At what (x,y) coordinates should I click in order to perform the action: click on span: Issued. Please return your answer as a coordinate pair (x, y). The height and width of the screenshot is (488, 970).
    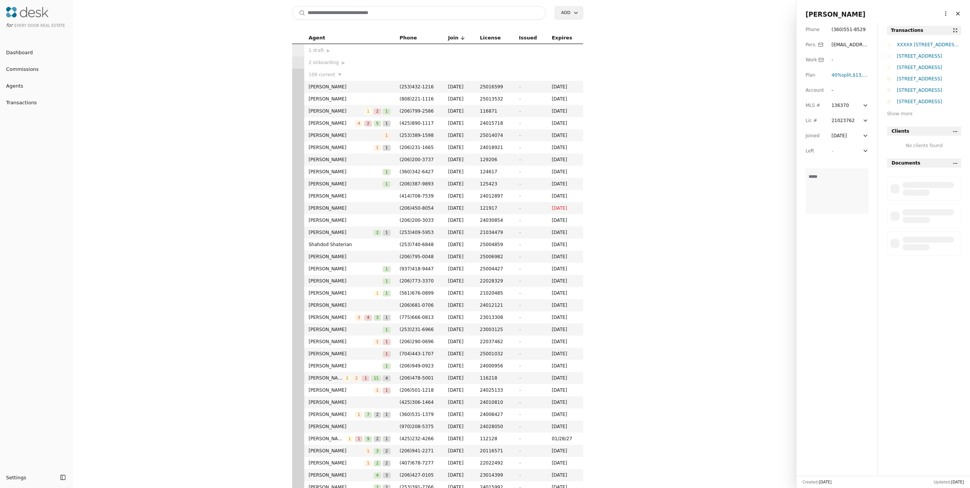
    Looking at the image, I should click on (528, 38).